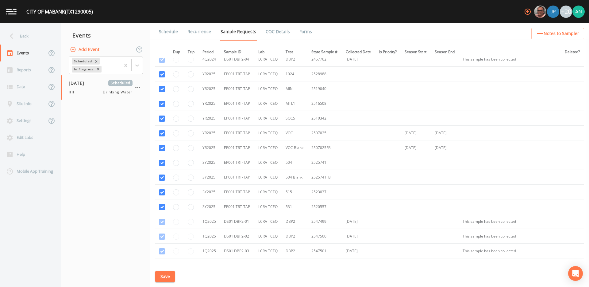 This screenshot has height=287, width=589. Describe the element at coordinates (165, 276) in the screenshot. I see `button: Save` at that location.